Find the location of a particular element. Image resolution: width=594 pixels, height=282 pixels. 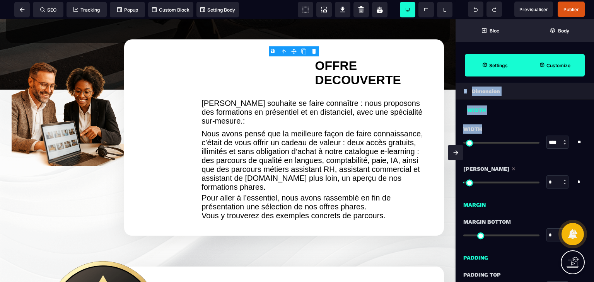

span: Custom Block is located at coordinates (171, 10).